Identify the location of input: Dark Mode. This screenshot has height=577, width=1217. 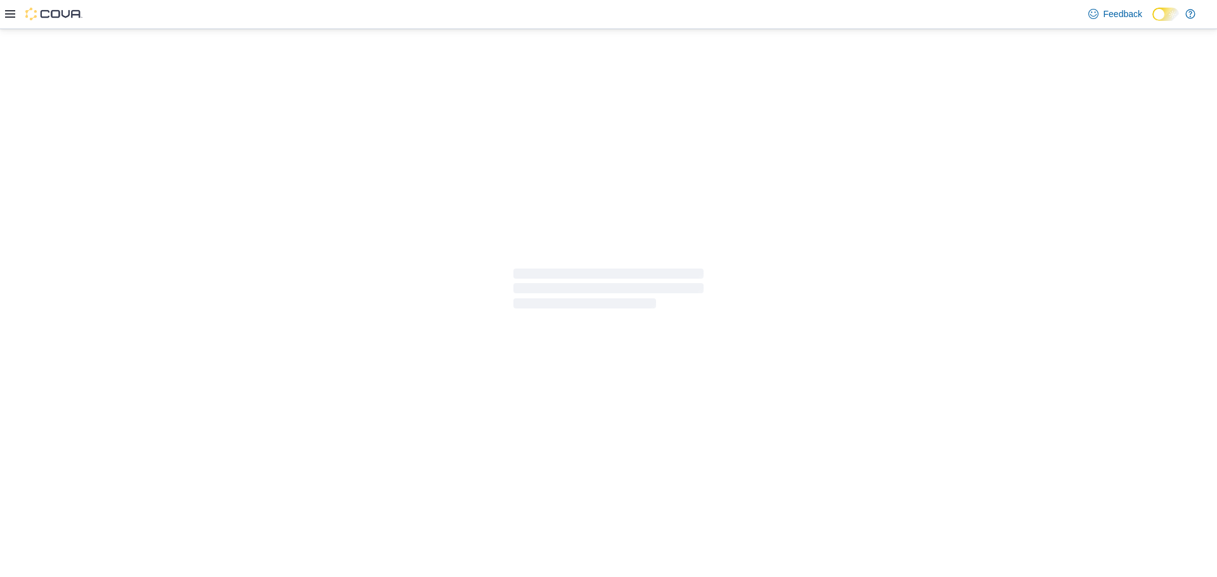
(1165, 14).